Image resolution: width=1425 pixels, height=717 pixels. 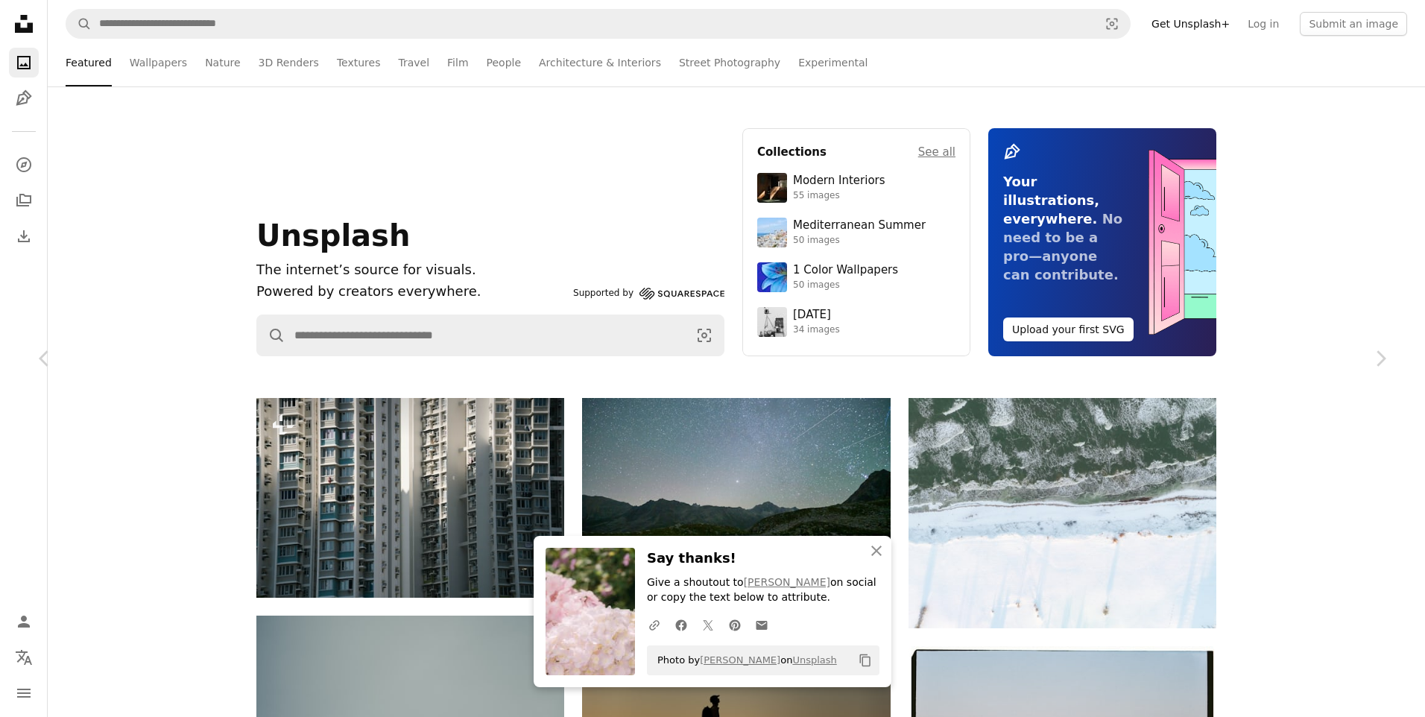 What do you see at coordinates (24, 201) in the screenshot?
I see `a: Collections` at bounding box center [24, 201].